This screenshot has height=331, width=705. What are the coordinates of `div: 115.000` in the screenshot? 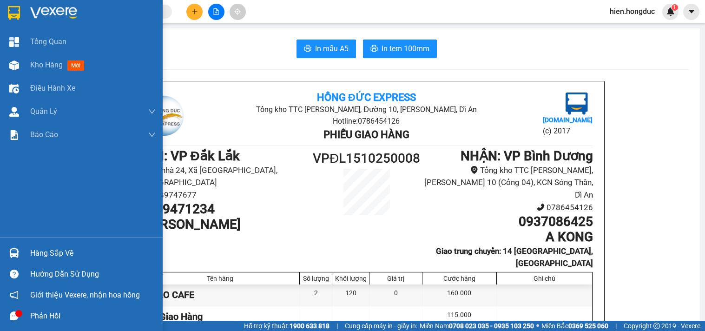 It's located at (459, 316).